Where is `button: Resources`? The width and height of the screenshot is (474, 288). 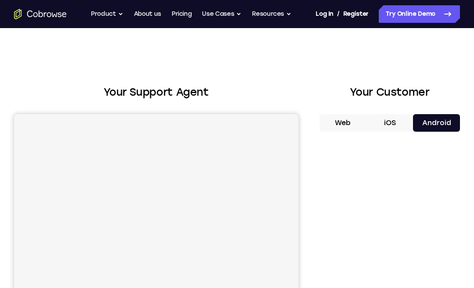
button: Resources is located at coordinates (272, 14).